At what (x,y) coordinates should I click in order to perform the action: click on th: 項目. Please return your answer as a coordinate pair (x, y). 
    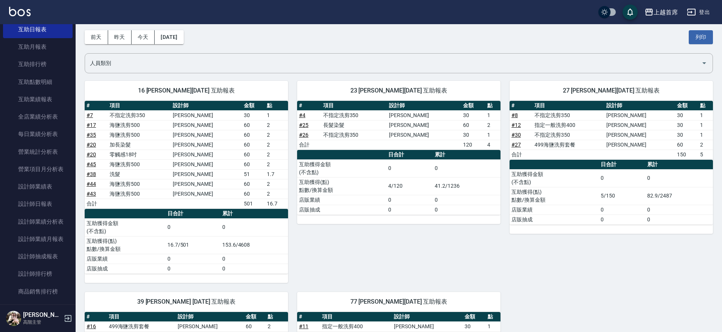
    Looking at the image, I should click on (139, 106).